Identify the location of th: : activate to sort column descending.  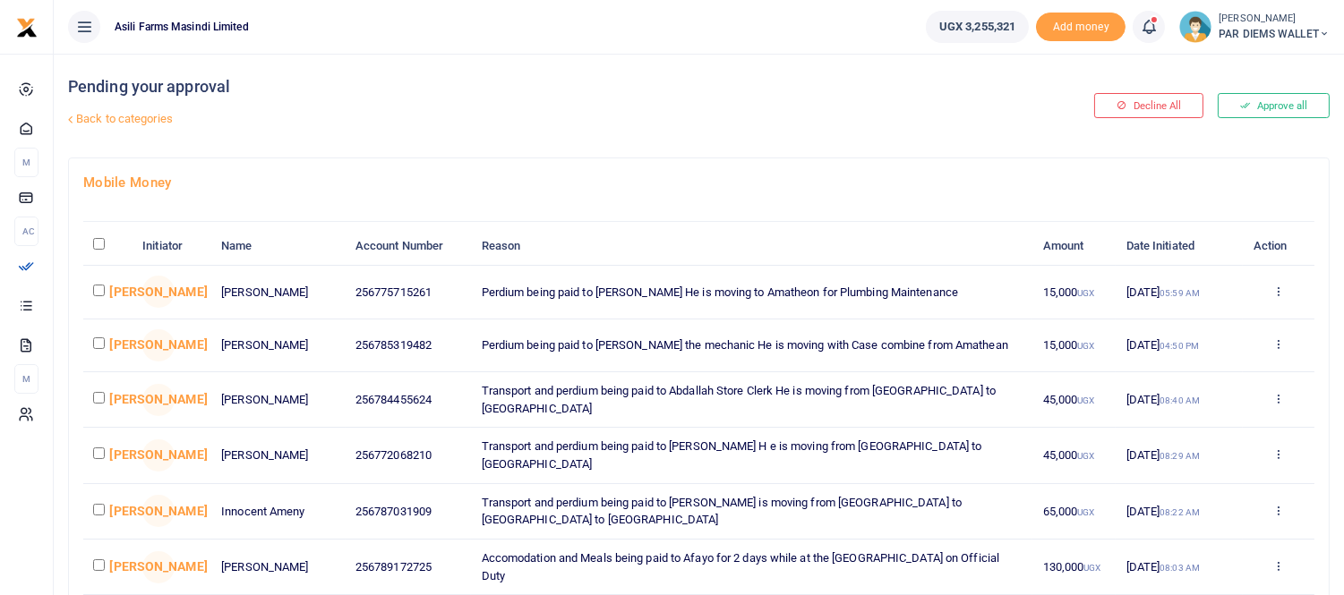
(107, 246).